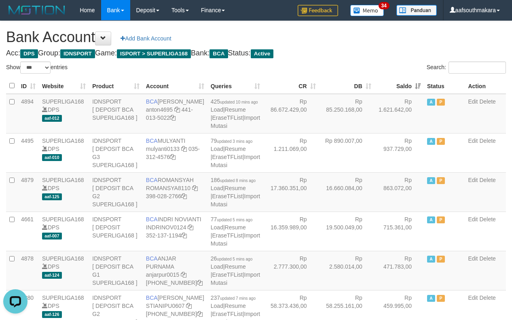 This screenshot has height=320, width=512. Describe the element at coordinates (200, 283) in the screenshot. I see `a: Copy 4062281620 to clipboard` at that location.